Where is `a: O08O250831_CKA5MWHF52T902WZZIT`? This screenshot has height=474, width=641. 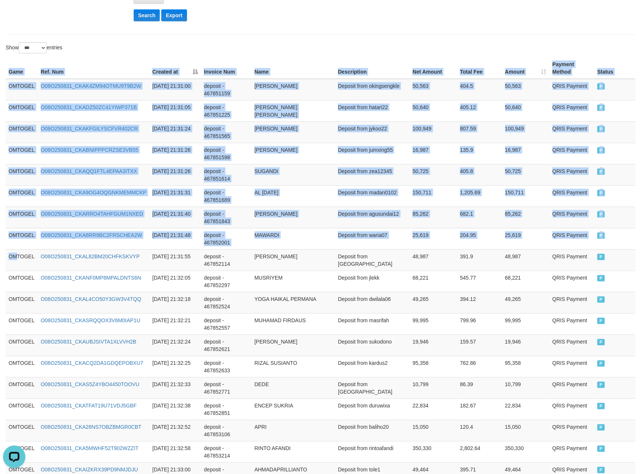
a: O08O250831_CKA5MWHF52T902WZZIT is located at coordinates (90, 448).